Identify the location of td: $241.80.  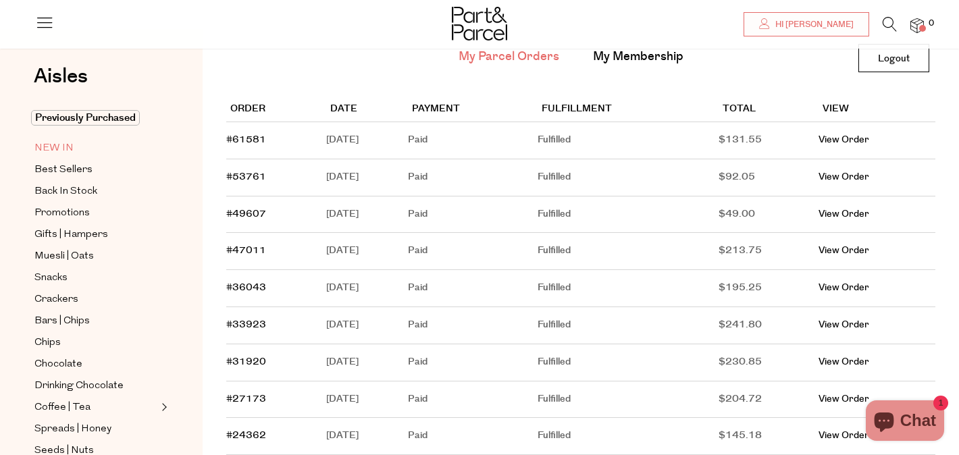
(768, 325).